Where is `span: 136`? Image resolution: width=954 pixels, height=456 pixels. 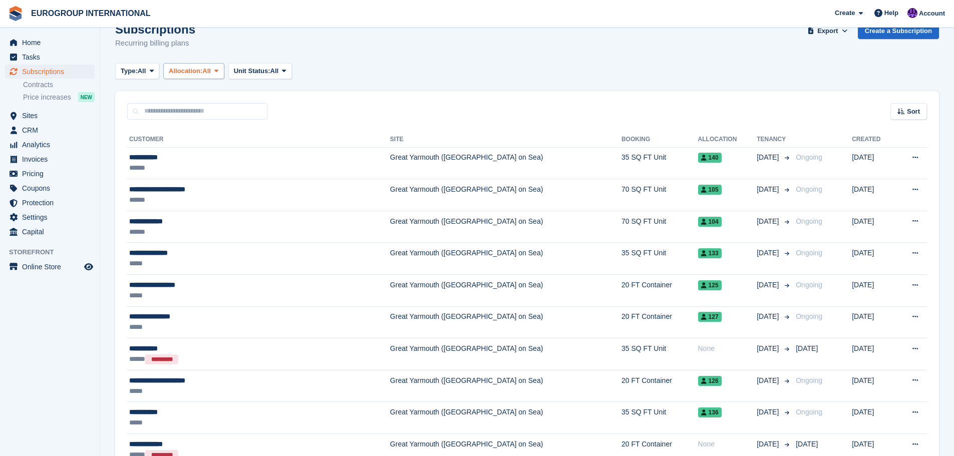 span: 136 is located at coordinates (710, 413).